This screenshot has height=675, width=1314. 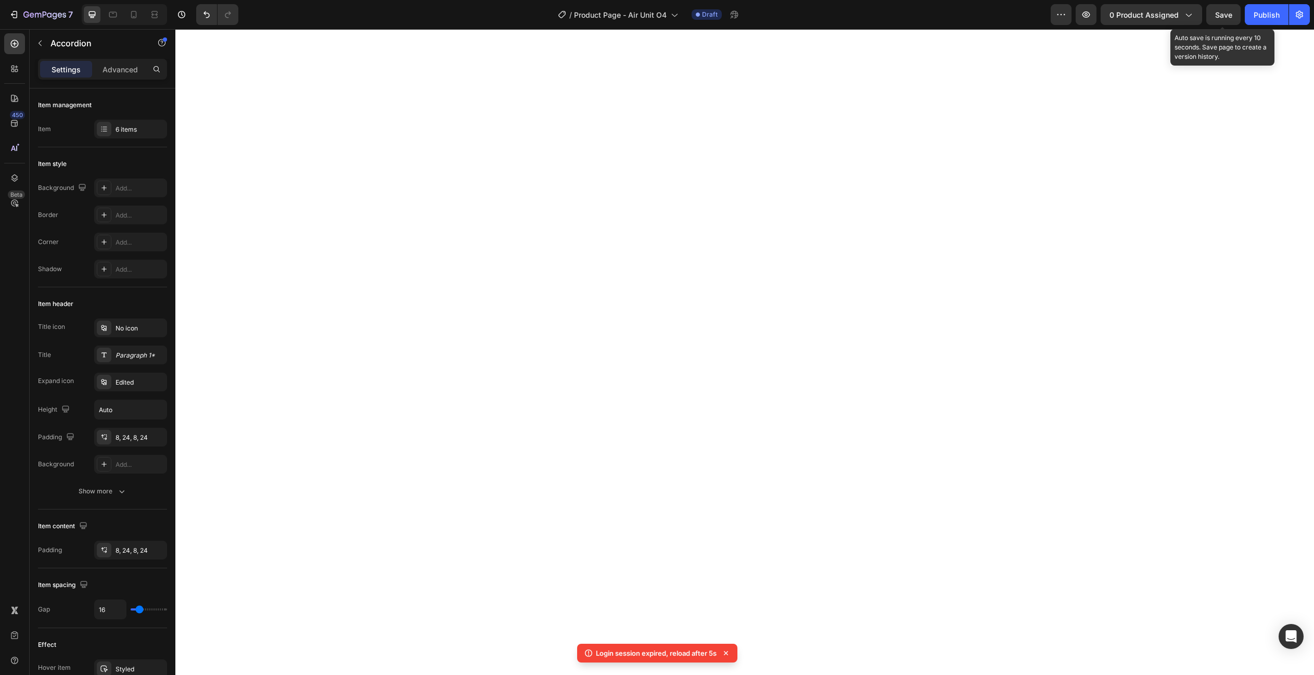 I want to click on span: Product Page - Air Unit O4, so click(x=621, y=15).